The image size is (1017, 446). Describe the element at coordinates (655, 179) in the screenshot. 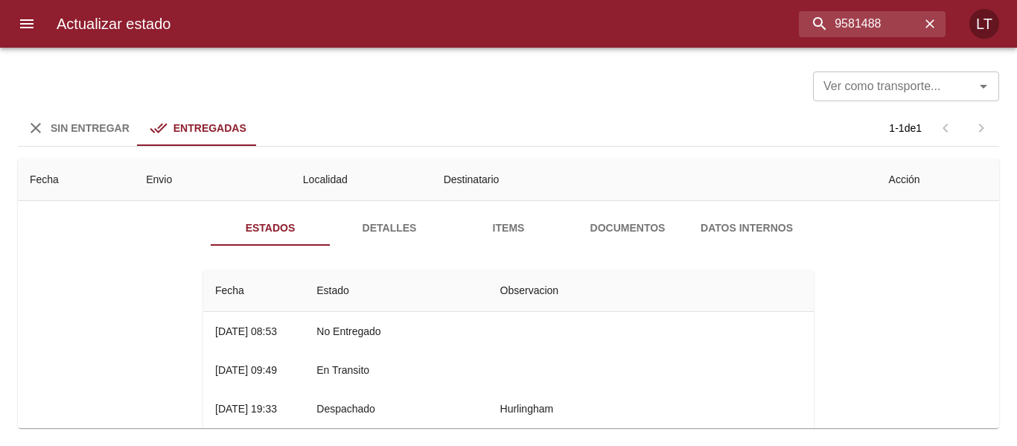

I see `th: Destinatario` at that location.